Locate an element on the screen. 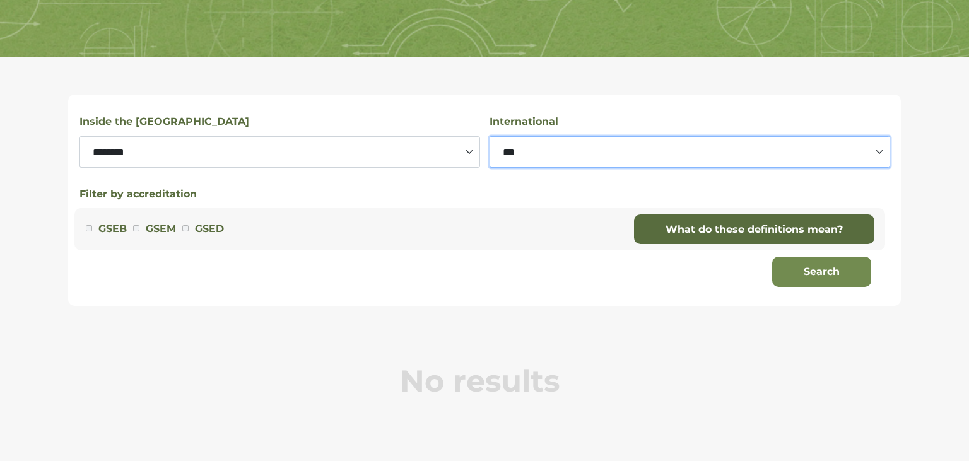  button: Search is located at coordinates (822, 272).